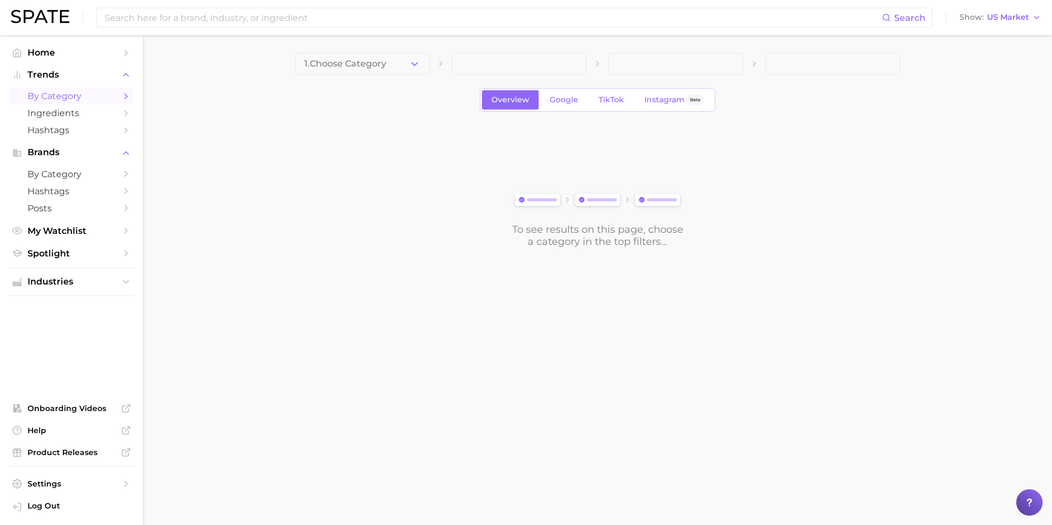  I want to click on a: Google, so click(564, 100).